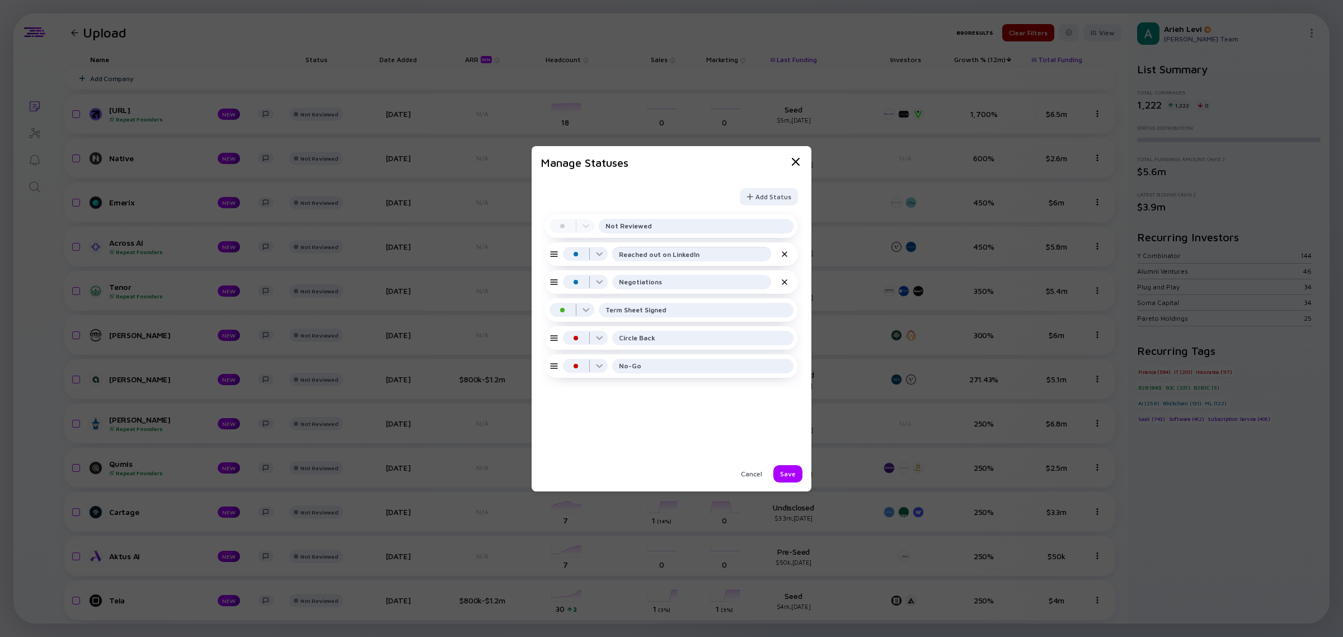  What do you see at coordinates (751, 473) in the screenshot?
I see `div: Cancel` at bounding box center [751, 473].